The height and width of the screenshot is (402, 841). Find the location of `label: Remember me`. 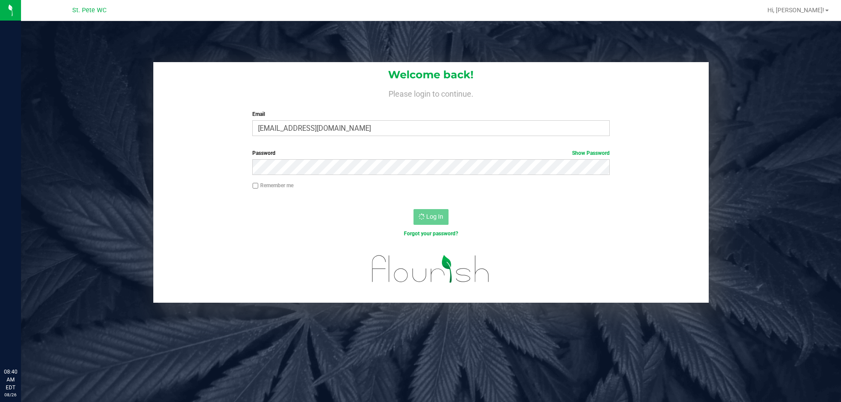

label: Remember me is located at coordinates (273, 186).